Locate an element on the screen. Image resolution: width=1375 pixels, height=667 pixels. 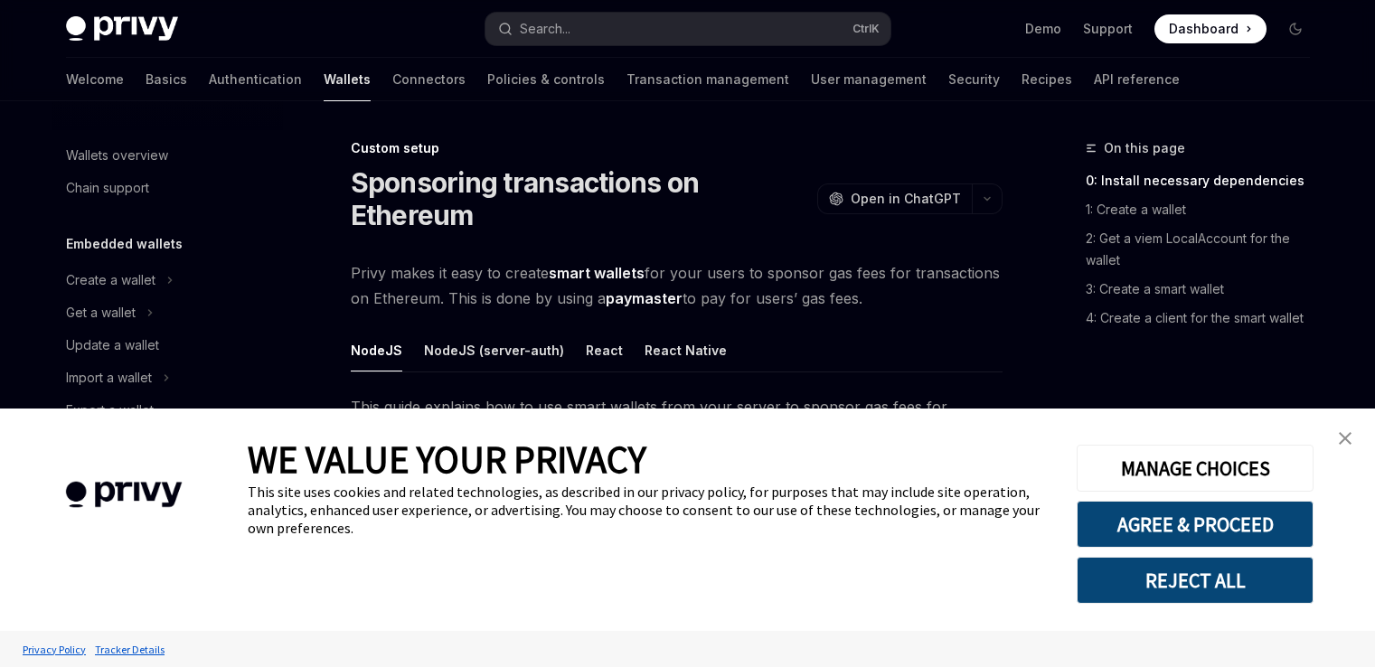
span: WE VALUE YOUR PRIVACY is located at coordinates (447, 459).